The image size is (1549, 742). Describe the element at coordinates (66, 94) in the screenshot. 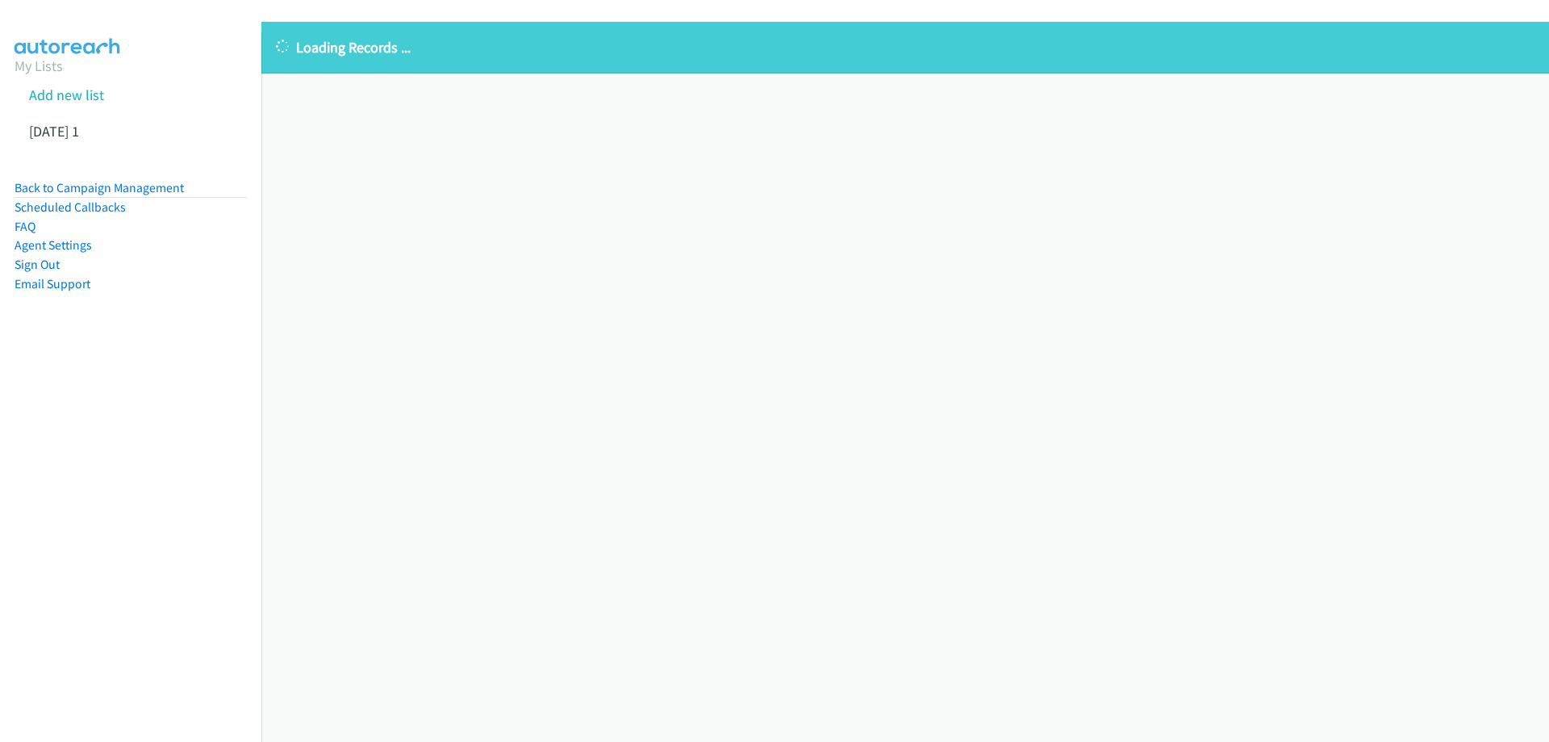

I see `a: Add new list` at that location.